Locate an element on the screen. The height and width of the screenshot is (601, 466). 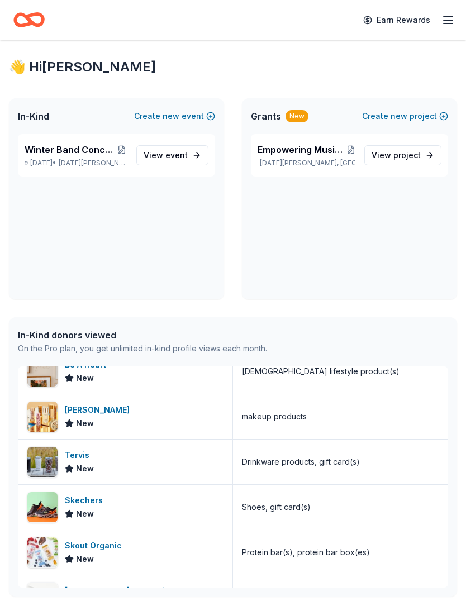
a: Earn Rewards is located at coordinates (397, 20).